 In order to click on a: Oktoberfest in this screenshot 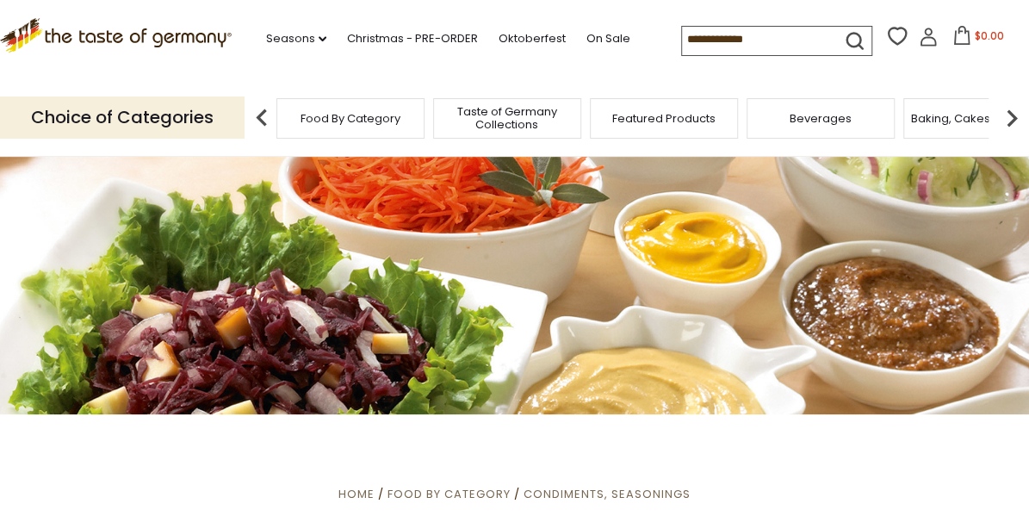, I will do `click(532, 39)`.